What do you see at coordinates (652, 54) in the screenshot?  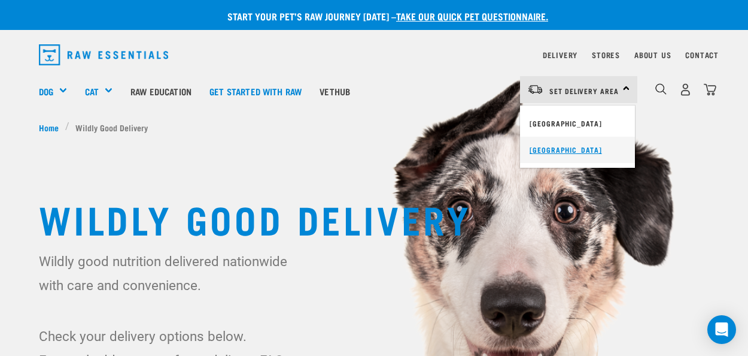 I see `a: About Us` at bounding box center [652, 54].